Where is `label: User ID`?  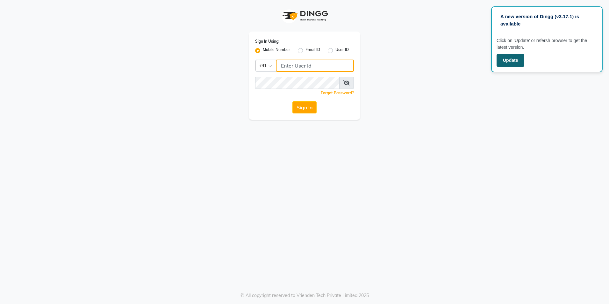 label: User ID is located at coordinates (342, 51).